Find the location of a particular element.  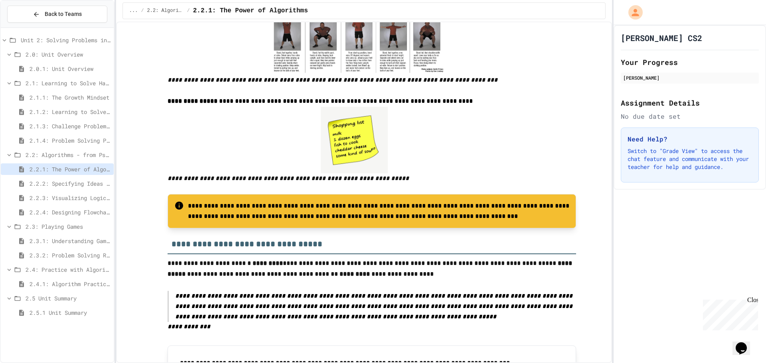

span: 2.0: Unit Overview is located at coordinates (68, 54).